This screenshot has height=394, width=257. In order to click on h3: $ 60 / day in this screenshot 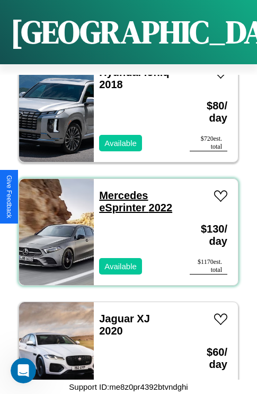, I will do `click(208, 358)`.